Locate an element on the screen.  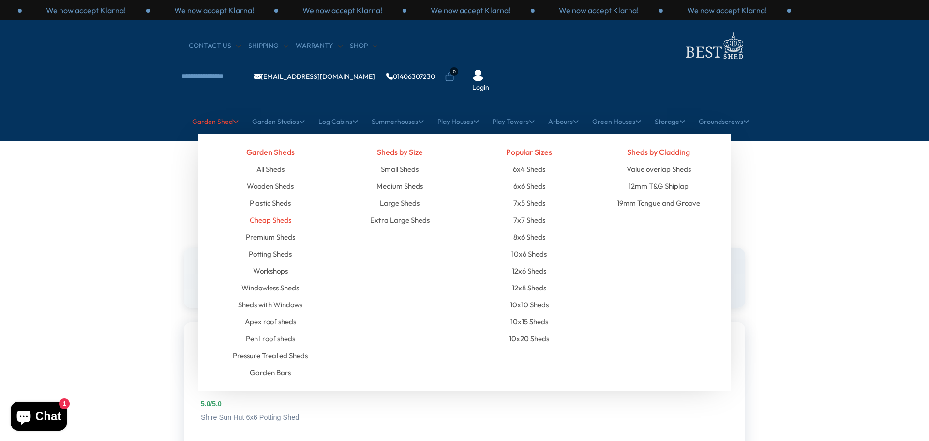
img: User Icon is located at coordinates (478, 75).